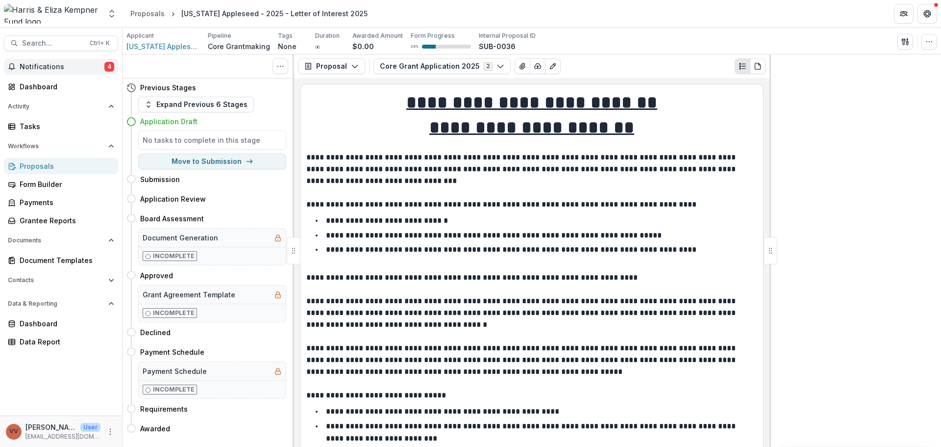  I want to click on div: Ctrl + K, so click(100, 43).